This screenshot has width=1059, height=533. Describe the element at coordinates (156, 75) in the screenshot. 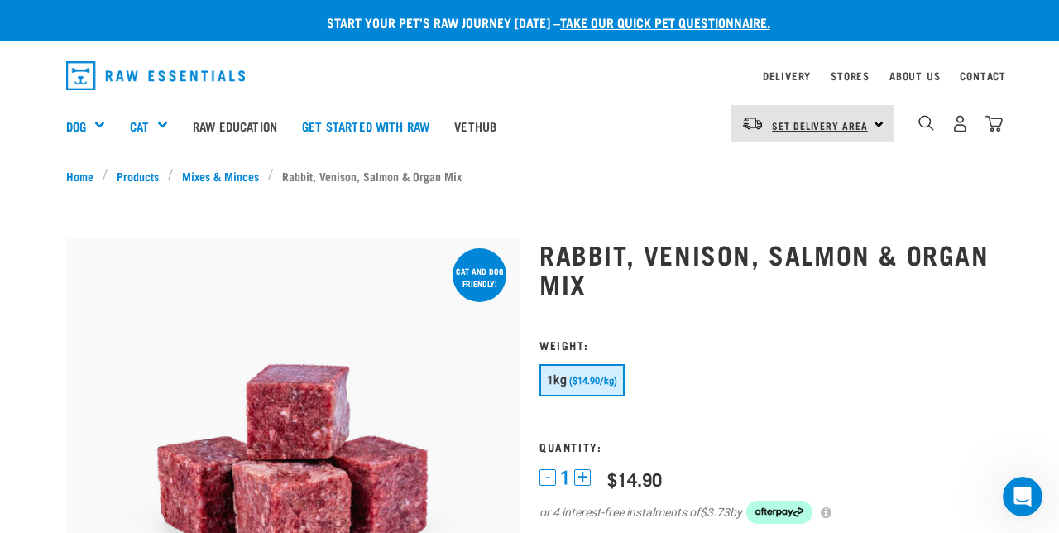

I see `img: Raw Essentials Logo` at that location.